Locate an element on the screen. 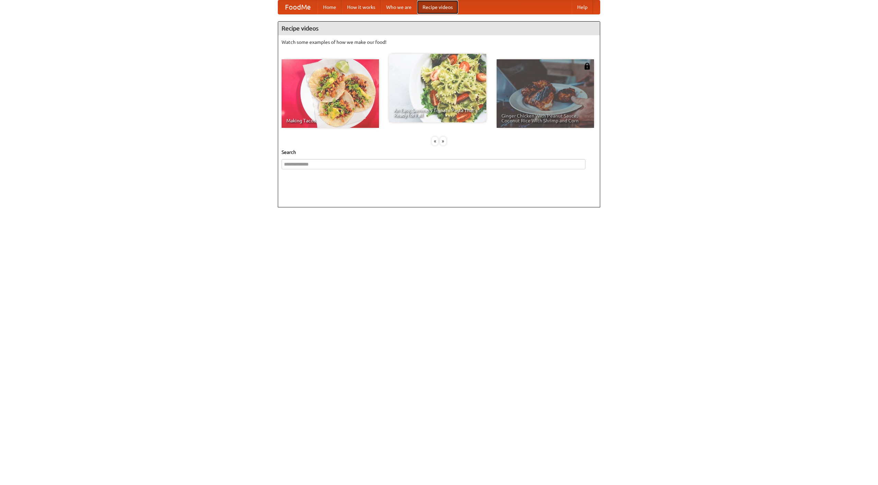 The height and width of the screenshot is (485, 878). h5: Search is located at coordinates (439, 152).